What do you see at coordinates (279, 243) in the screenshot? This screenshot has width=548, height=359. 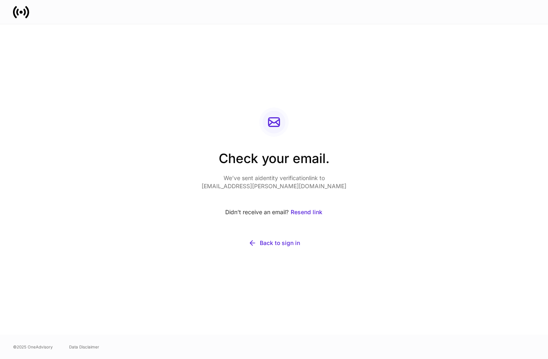 I see `div: Back to sign in` at bounding box center [279, 243].